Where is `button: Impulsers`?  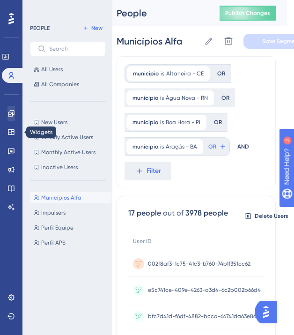 button: Impulsers is located at coordinates (71, 212).